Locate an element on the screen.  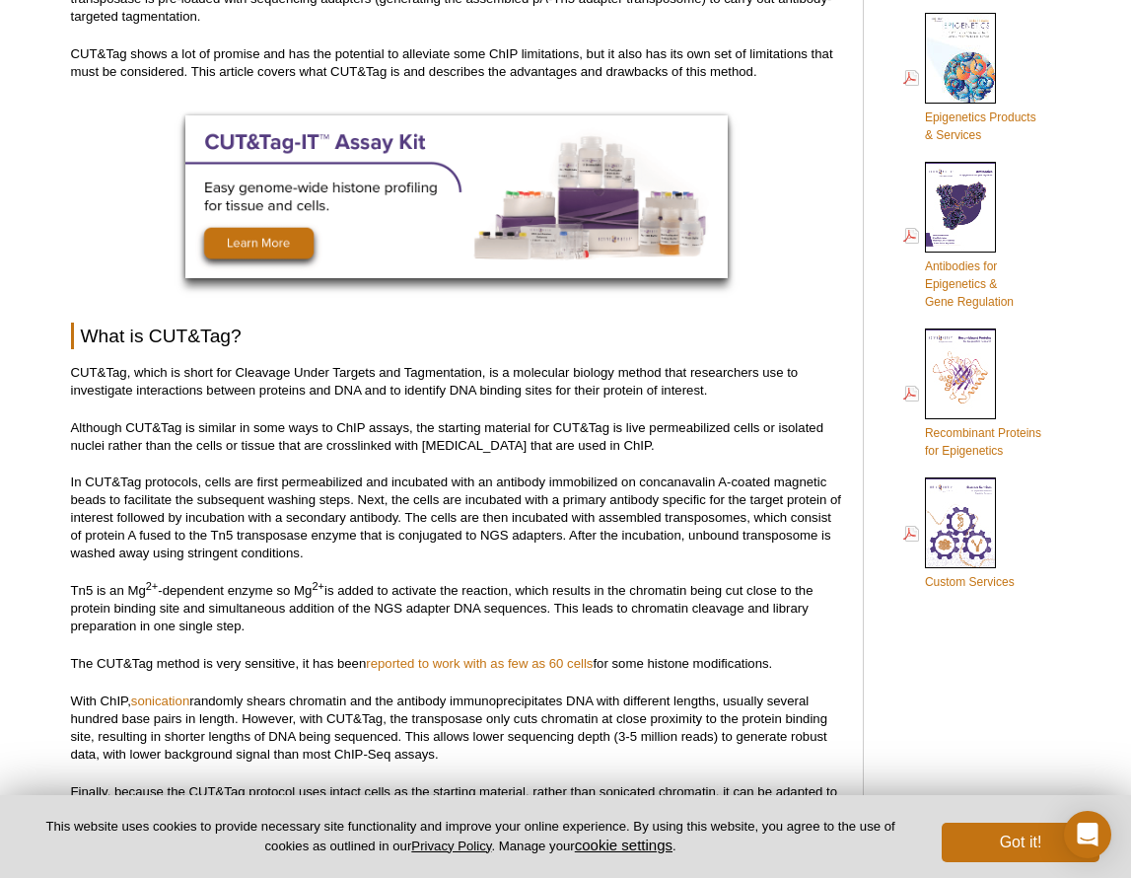
button: cookie settings is located at coordinates (623, 844).